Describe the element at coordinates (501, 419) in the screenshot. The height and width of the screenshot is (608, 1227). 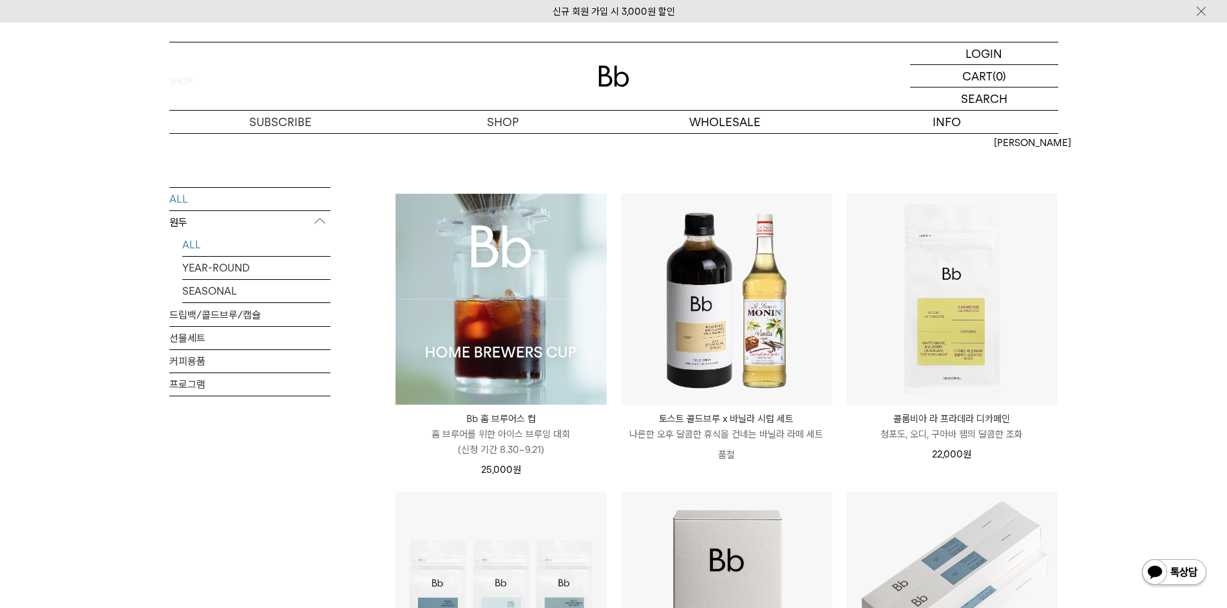
I see `p: Bb 홈 브루어스 컵` at that location.